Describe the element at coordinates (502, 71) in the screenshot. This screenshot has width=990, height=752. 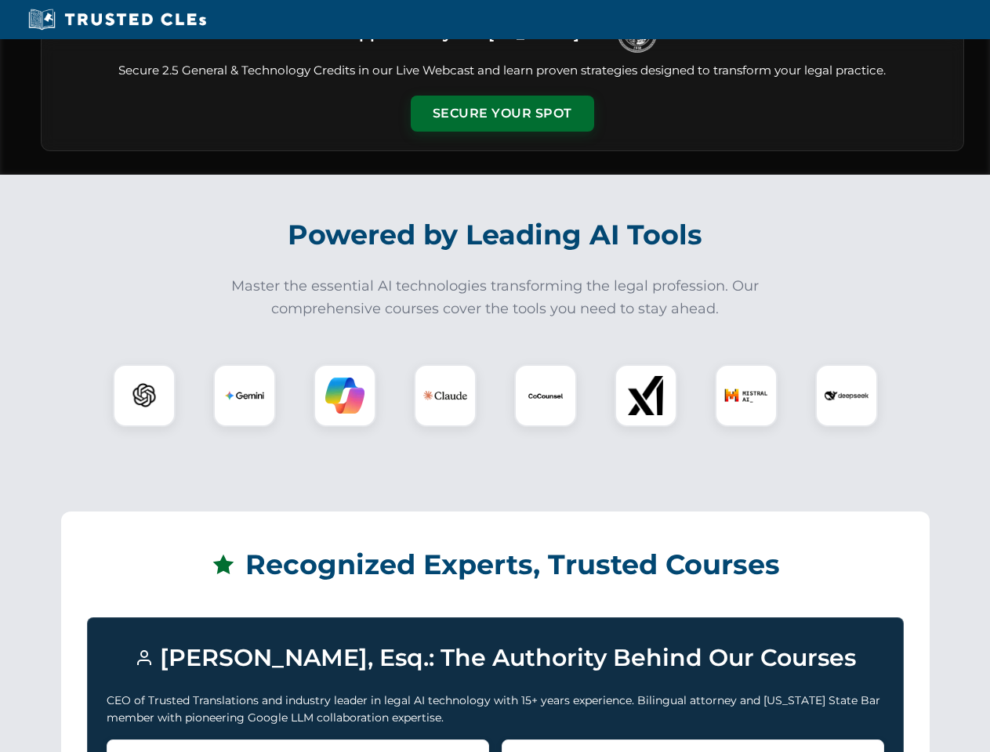
I see `p: Secure 2.5 General & Technology Credits in our Live Webcast and learn proven strategies designed ...` at that location.